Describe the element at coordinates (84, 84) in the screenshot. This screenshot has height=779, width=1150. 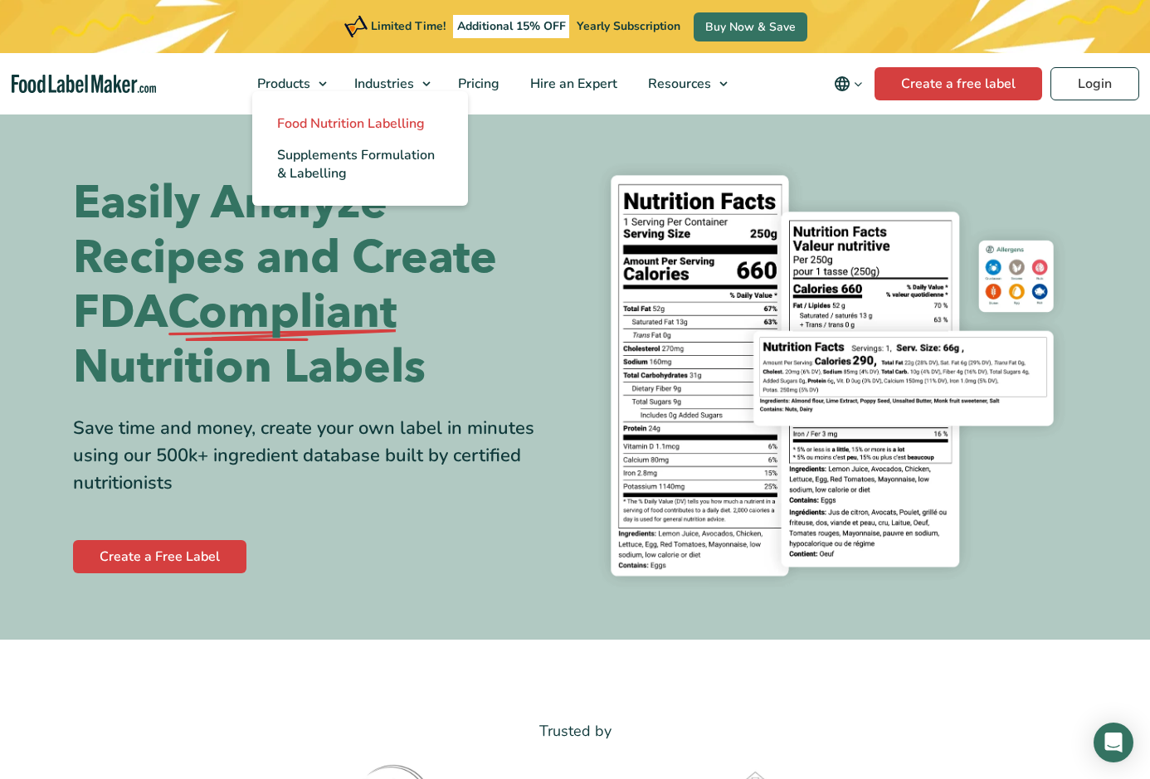
I see `a: Food Label Maker homepage` at that location.